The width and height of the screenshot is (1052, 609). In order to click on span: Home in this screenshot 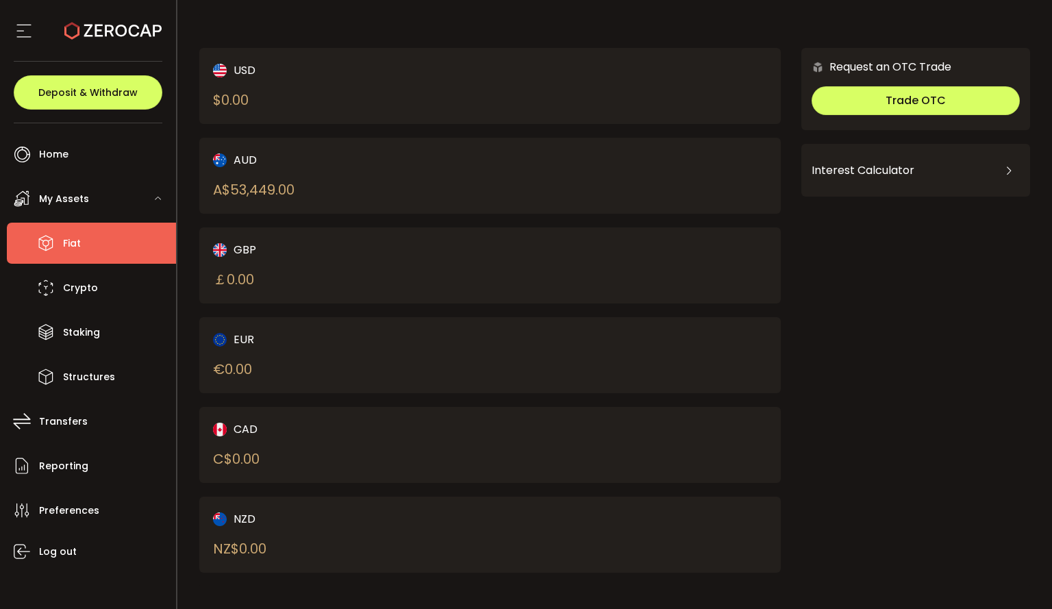, I will do `click(53, 154)`.